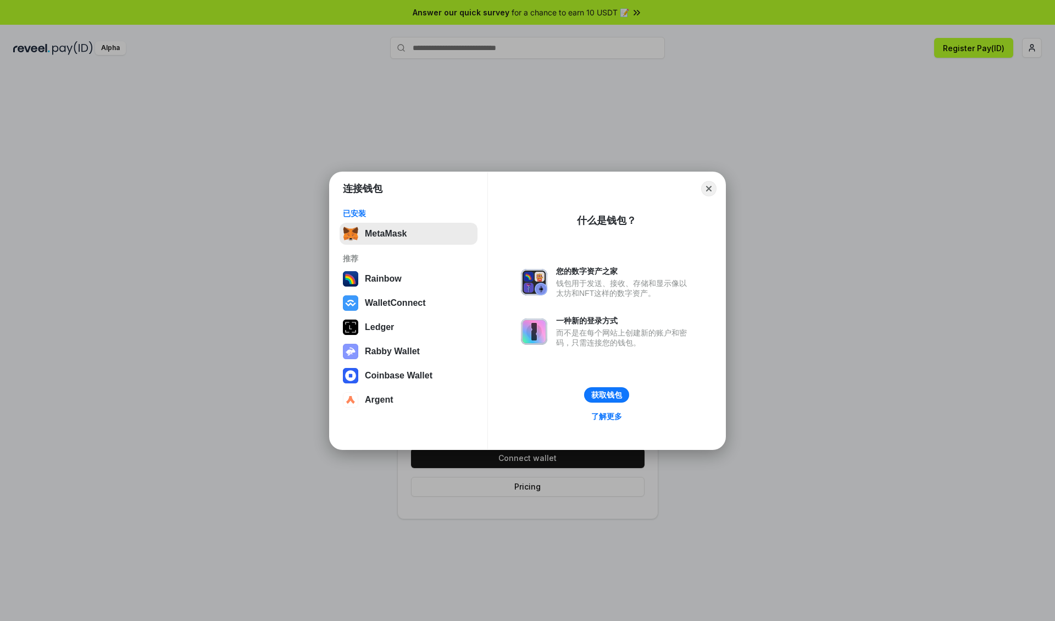 The height and width of the screenshot is (621, 1055). Describe the element at coordinates (607, 416) in the screenshot. I see `a: 了解更多` at that location.